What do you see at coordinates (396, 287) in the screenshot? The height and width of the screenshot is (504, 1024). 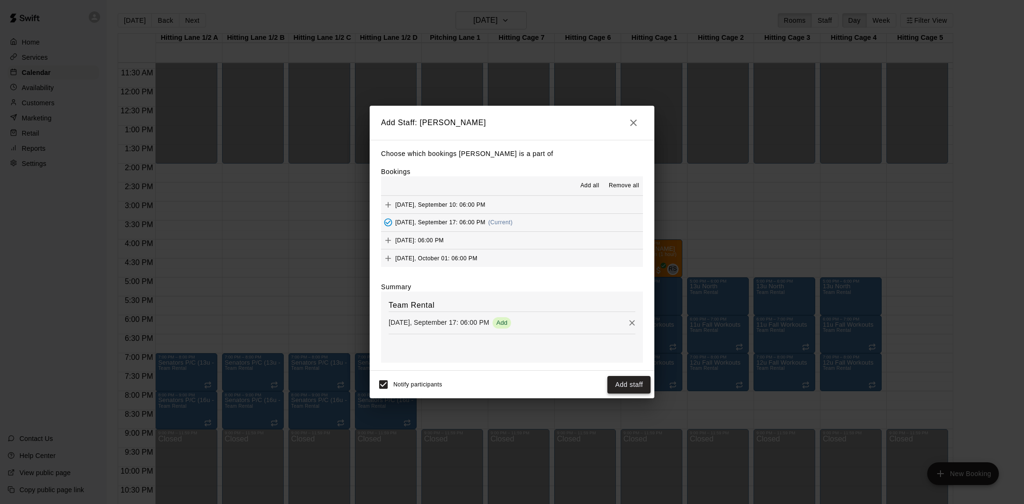 I see `label: Summary` at bounding box center [396, 287].